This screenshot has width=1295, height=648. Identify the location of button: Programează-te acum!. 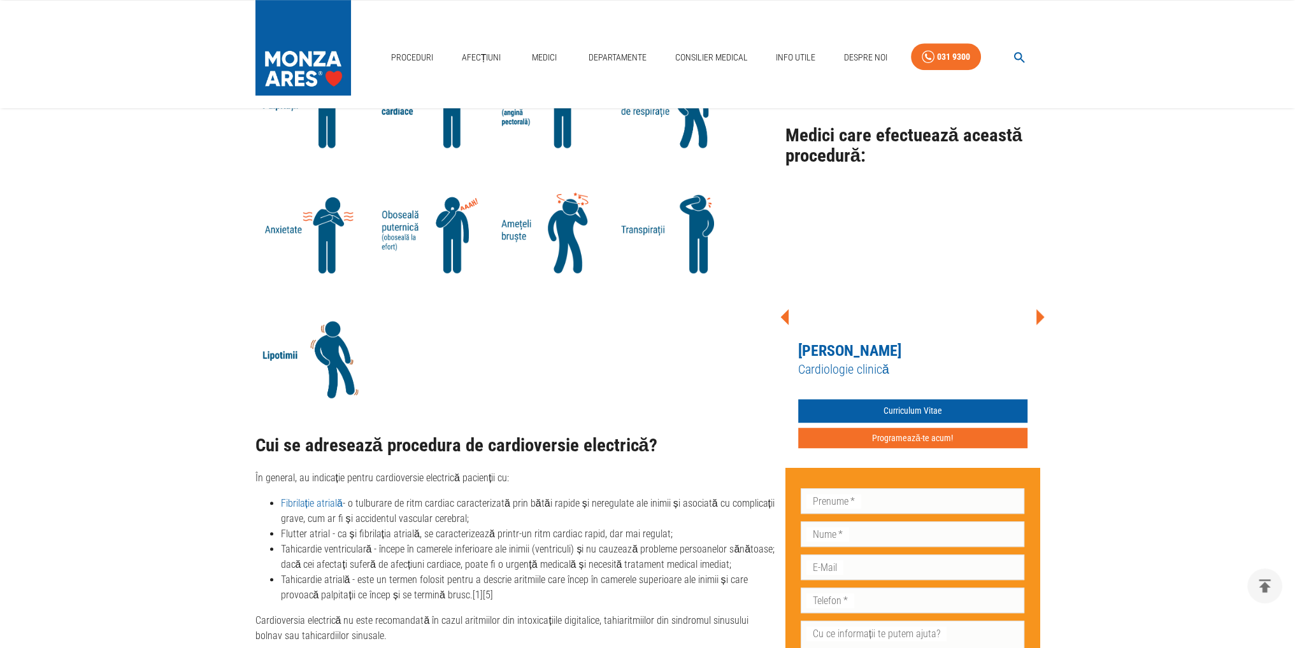
(912, 438).